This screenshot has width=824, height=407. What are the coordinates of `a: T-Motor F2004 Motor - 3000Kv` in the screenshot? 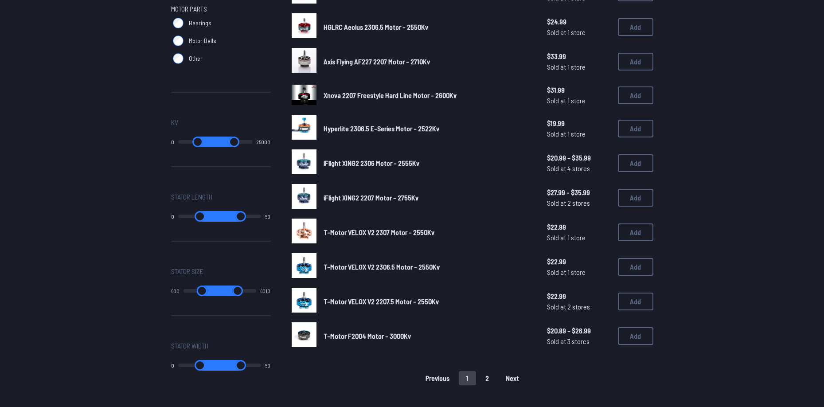 It's located at (428, 336).